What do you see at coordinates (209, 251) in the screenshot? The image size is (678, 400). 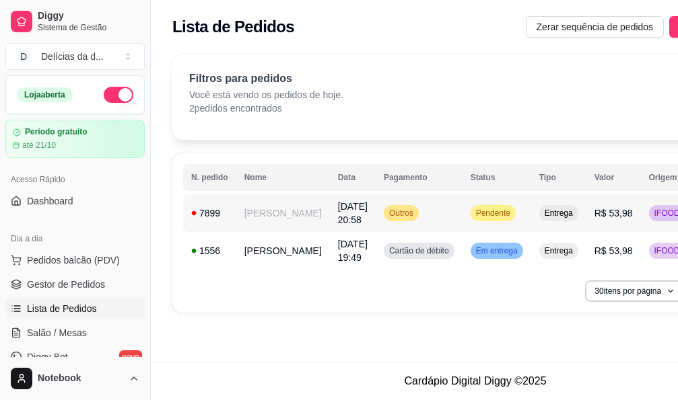 I see `div: 1556` at bounding box center [209, 251].